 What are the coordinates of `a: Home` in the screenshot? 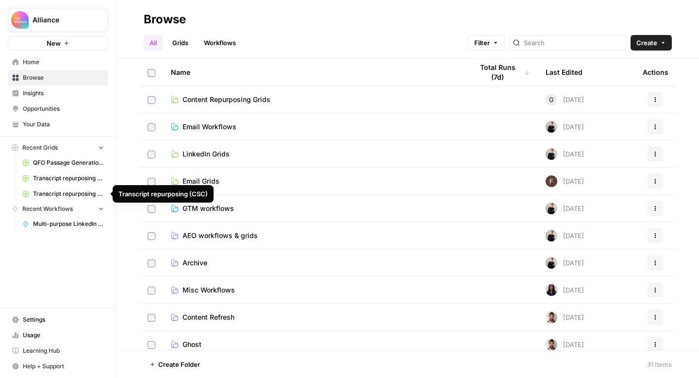 It's located at (58, 62).